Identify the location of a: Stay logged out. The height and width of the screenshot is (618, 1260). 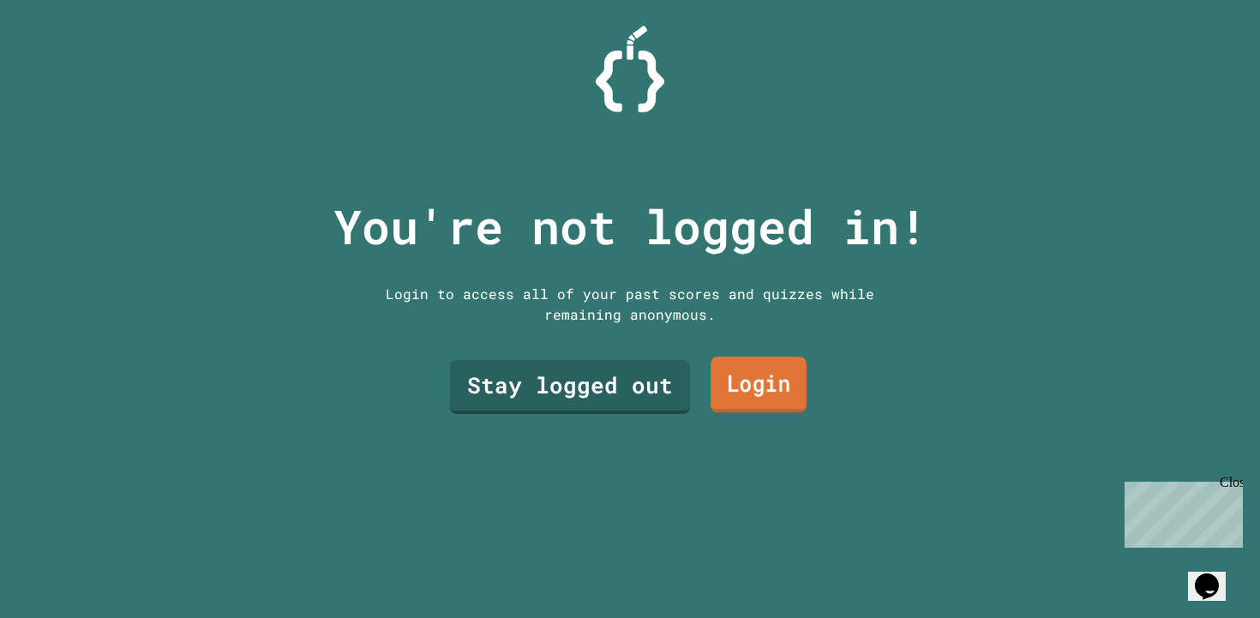
(570, 387).